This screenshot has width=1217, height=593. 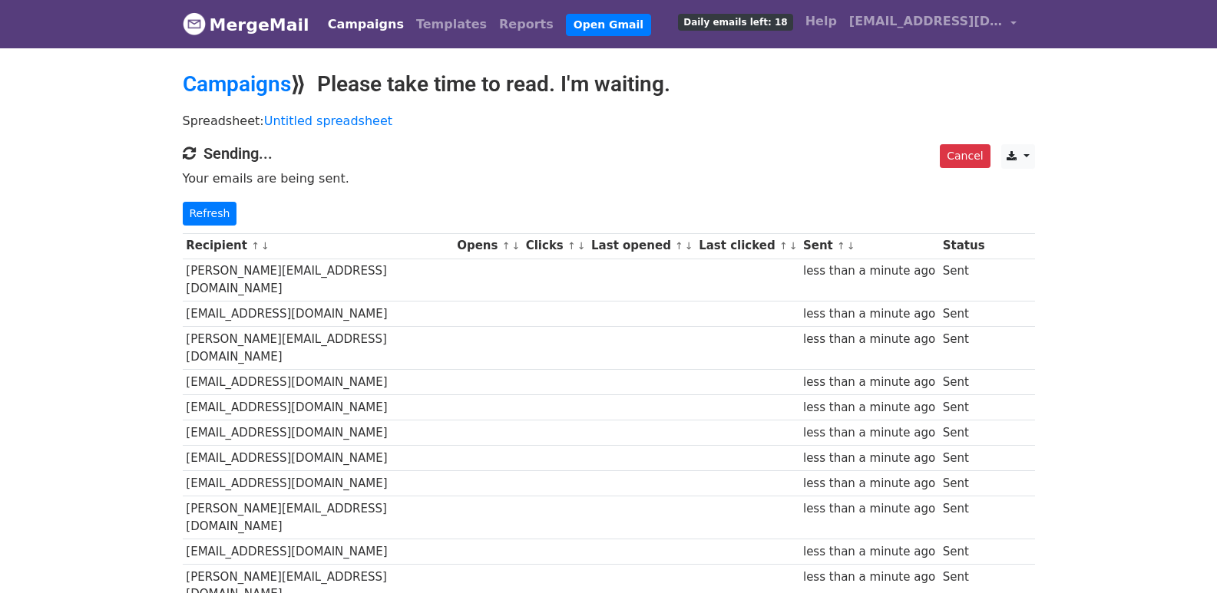 I want to click on a: Help, so click(x=821, y=21).